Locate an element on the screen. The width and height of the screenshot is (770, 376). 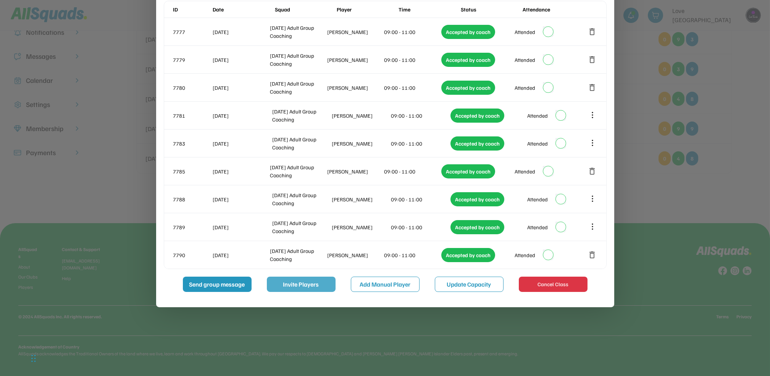
button: Cancel Class is located at coordinates (553, 284).